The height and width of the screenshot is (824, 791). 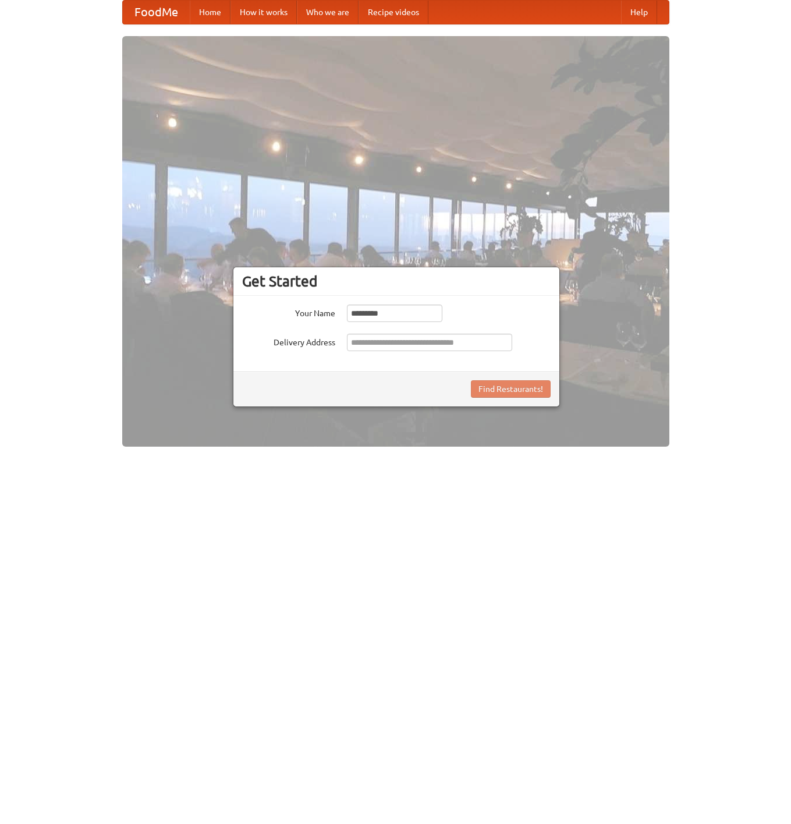 I want to click on label: Your Name, so click(x=289, y=311).